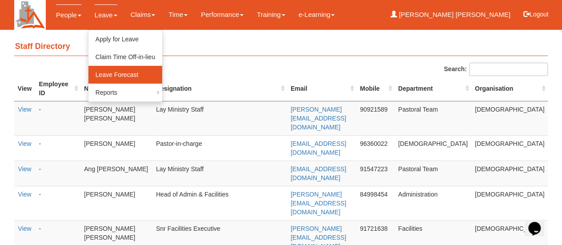  I want to click on th: View, so click(25, 88).